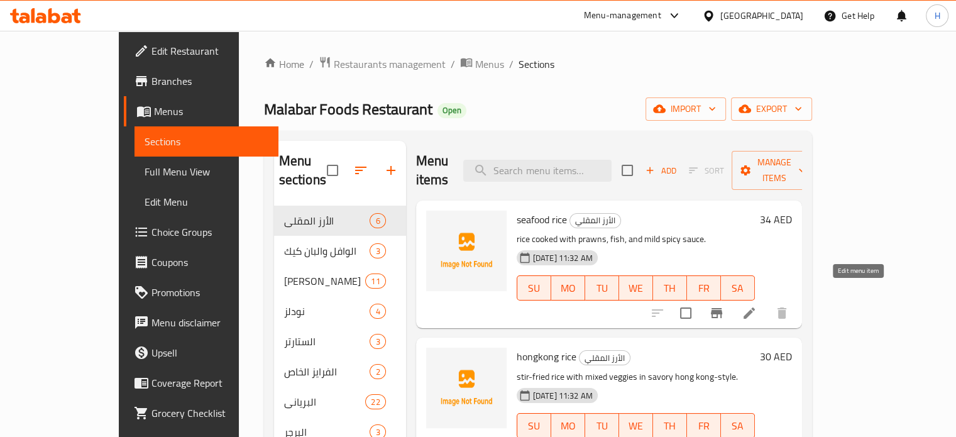 Image resolution: width=956 pixels, height=437 pixels. I want to click on button: Add section, so click(391, 170).